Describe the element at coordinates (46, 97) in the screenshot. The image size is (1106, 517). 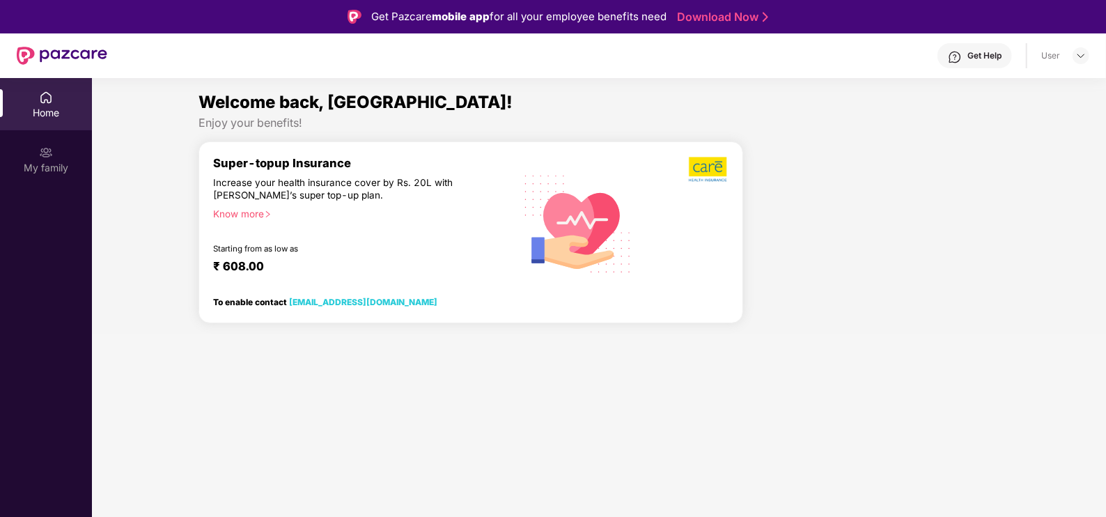
I see `img: svg+xml;base64,PHN2ZyBpZD0iSG9tZSIgeG1sbnM9Imh0dHA6Ly93d3cudzMub3JnLzIwMDAvc3ZnIiB3aWR0aD0iMjAiIG...` at that location.